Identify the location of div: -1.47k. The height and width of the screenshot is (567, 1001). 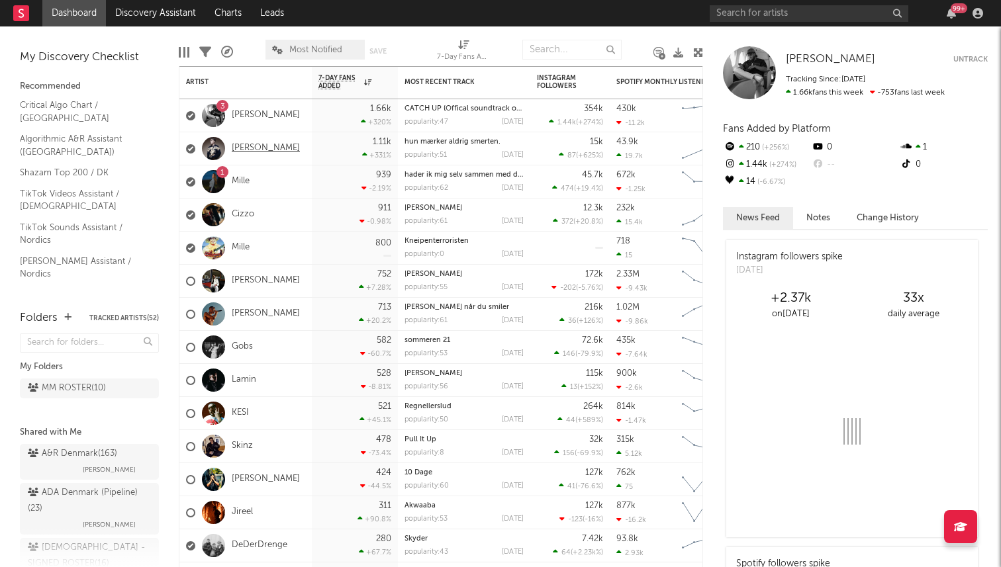
(631, 420).